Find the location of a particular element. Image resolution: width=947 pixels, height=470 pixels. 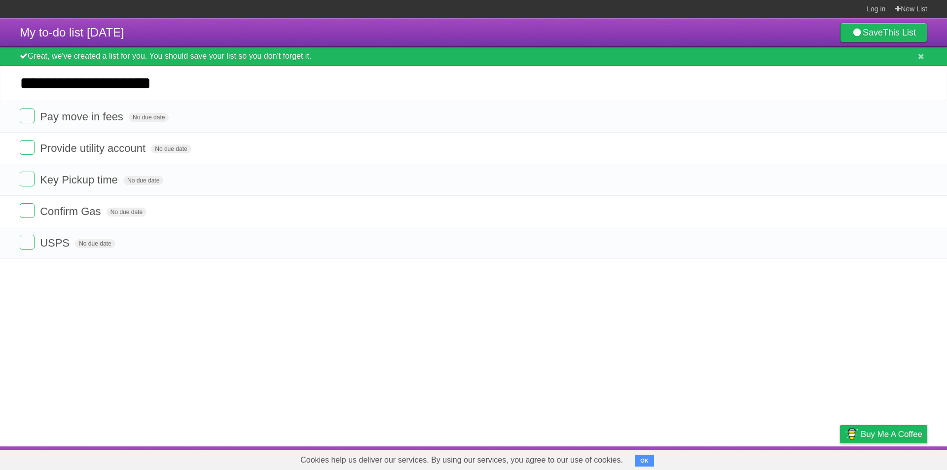

span: Pay move in fees is located at coordinates (83, 116).